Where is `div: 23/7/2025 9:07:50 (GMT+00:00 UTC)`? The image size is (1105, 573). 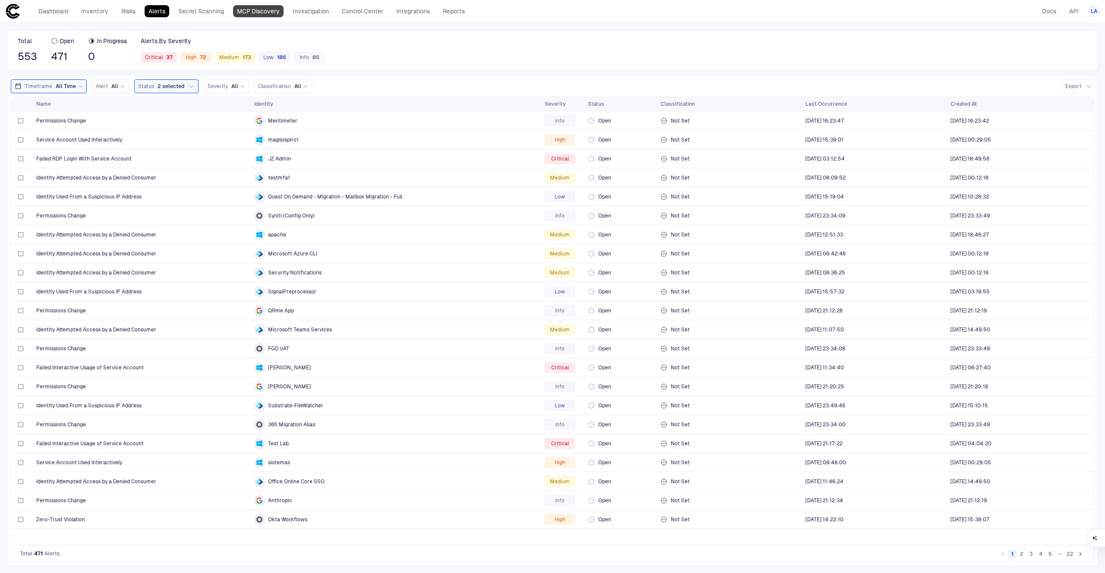
div: 23/7/2025 9:07:50 (GMT+00:00 UTC) is located at coordinates (824, 330).